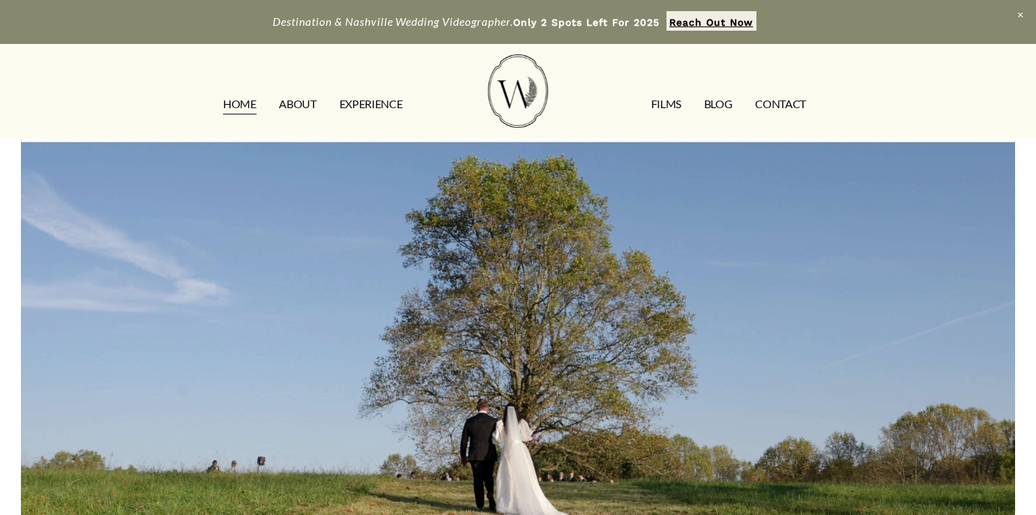  What do you see at coordinates (711, 22) in the screenshot?
I see `strong: Reach Out Now` at bounding box center [711, 22].